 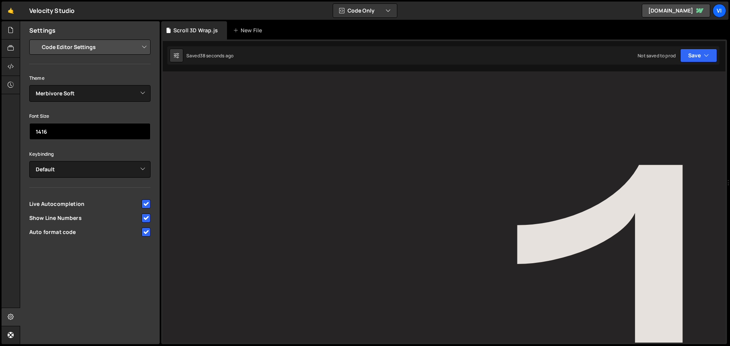 I want to click on span: Live Autocompletion, so click(x=85, y=204).